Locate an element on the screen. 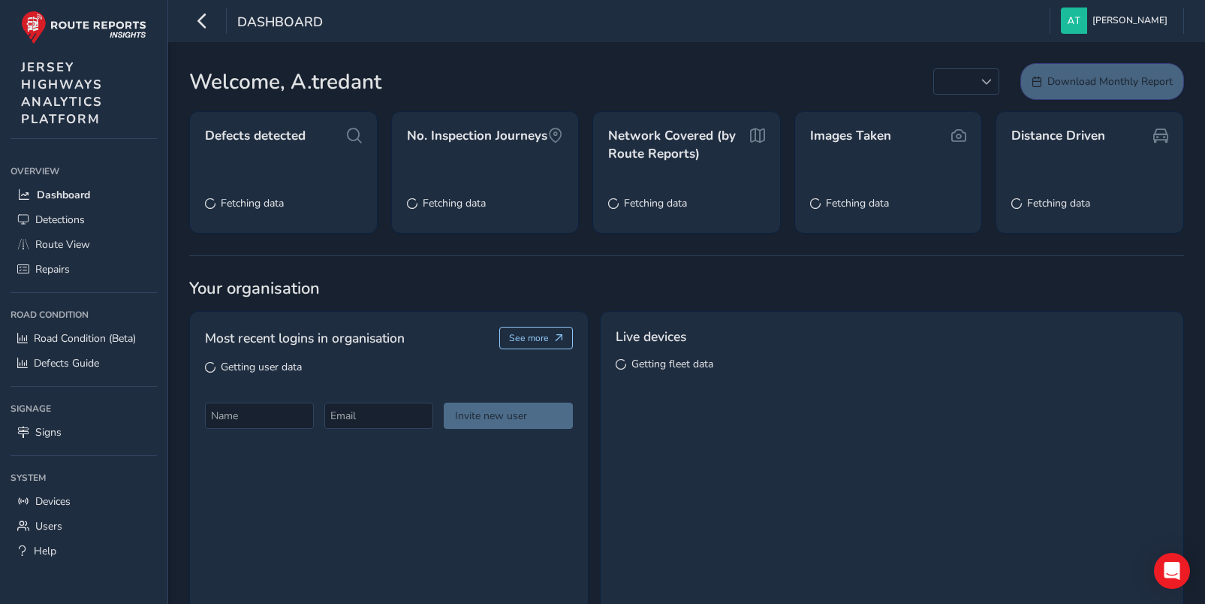 This screenshot has height=604, width=1205. a: Defects Guide is located at coordinates (83, 363).